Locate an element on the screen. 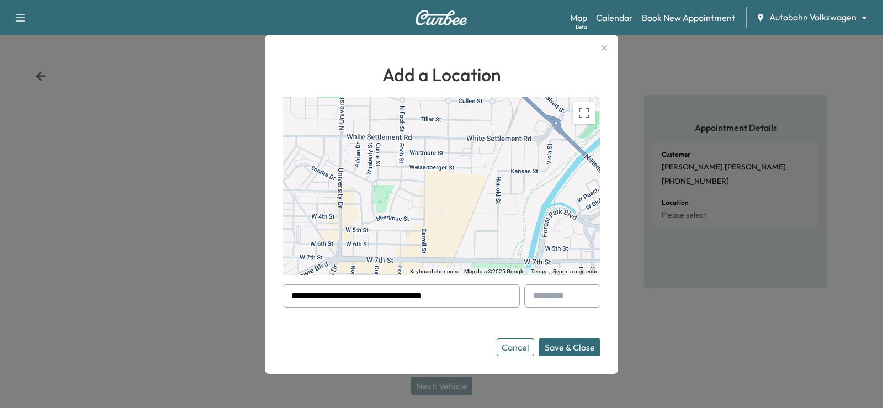  a: Report a map error is located at coordinates (575, 271).